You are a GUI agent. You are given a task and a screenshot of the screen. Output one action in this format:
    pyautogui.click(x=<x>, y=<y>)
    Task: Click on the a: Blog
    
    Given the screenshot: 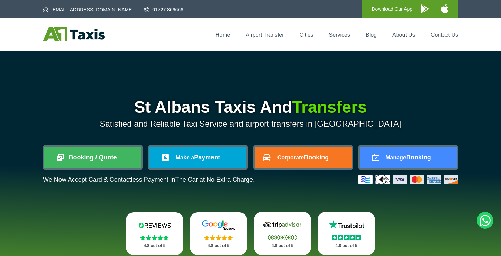 What is the action you would take?
    pyautogui.click(x=371, y=35)
    